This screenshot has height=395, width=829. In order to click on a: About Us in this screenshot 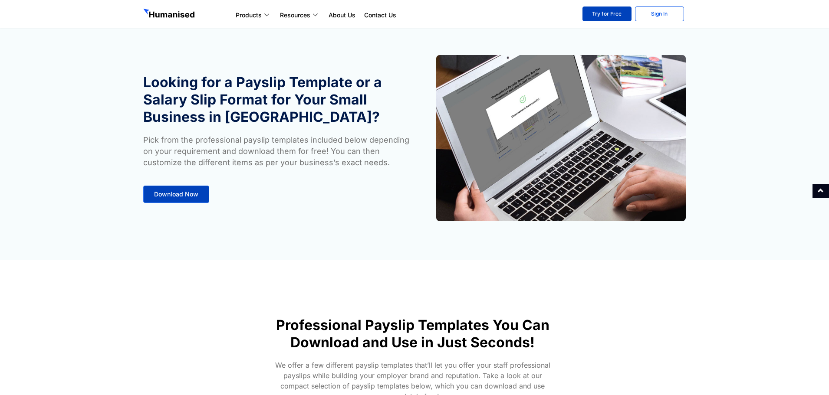, I will do `click(342, 15)`.